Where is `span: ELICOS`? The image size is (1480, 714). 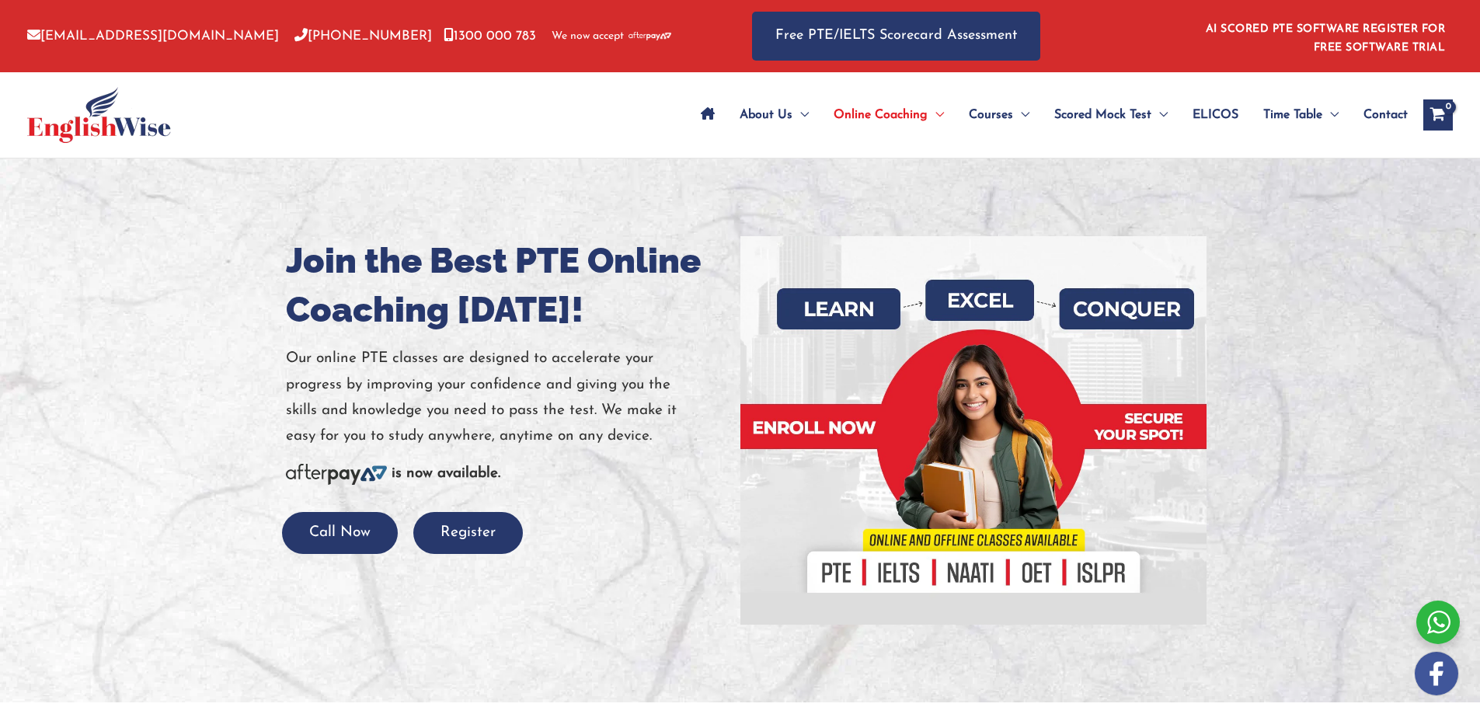 span: ELICOS is located at coordinates (1215, 115).